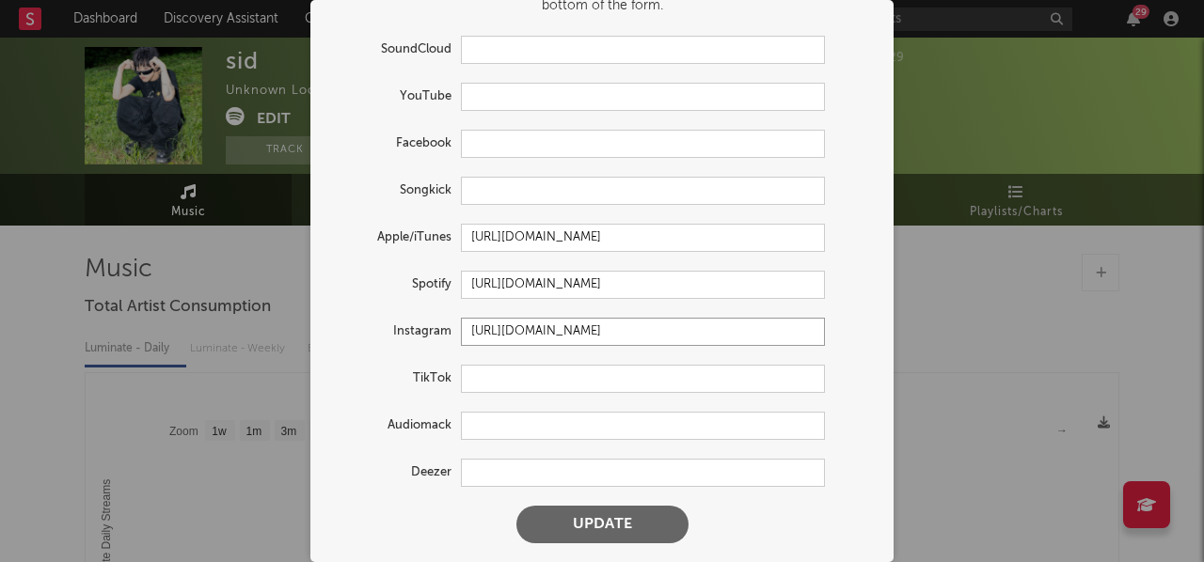 The width and height of the screenshot is (1204, 562). Describe the element at coordinates (395, 379) in the screenshot. I see `label: TikTok` at that location.